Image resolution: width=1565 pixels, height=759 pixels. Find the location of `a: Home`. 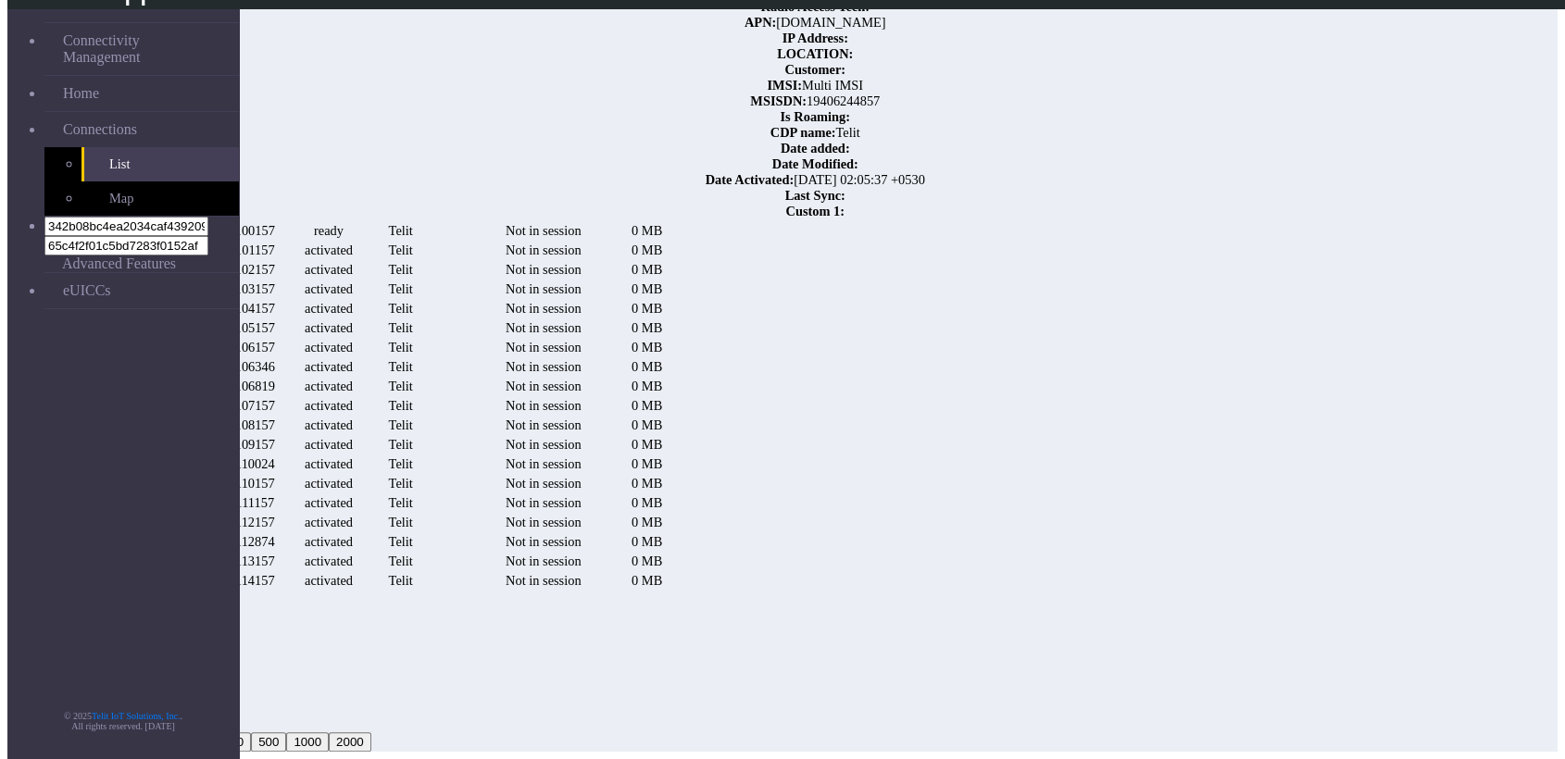

a: Home is located at coordinates (142, 94).